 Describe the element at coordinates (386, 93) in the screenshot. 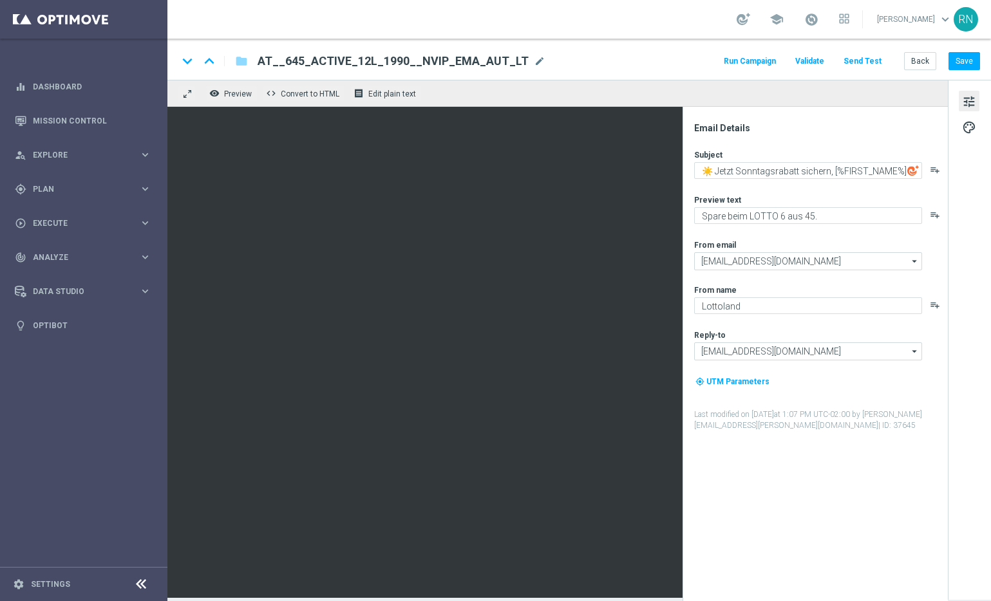

I see `button: receipt Edit plain text` at that location.